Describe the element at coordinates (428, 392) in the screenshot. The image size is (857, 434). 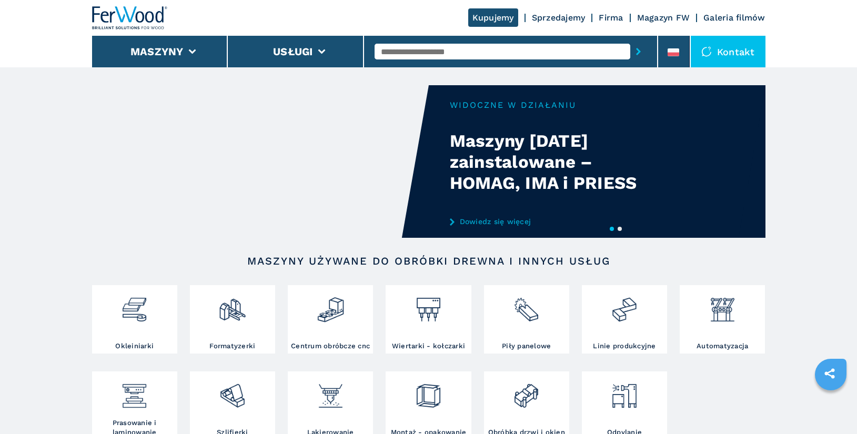
I see `img: montaggio_imballaggio_2.png` at that location.